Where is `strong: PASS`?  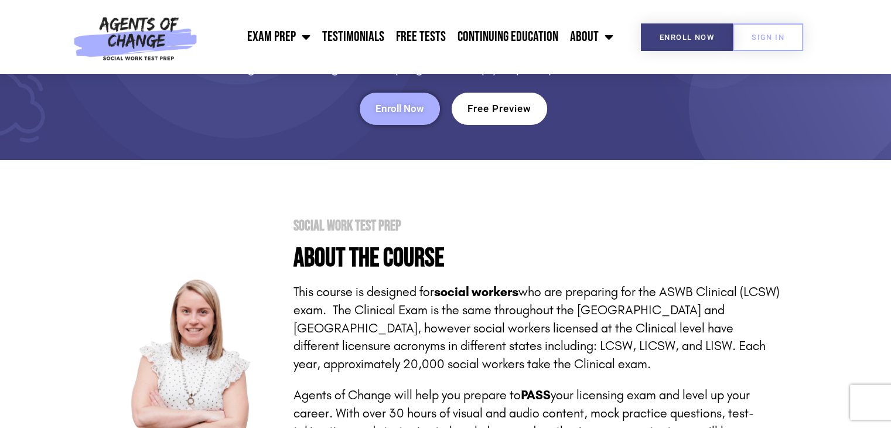 strong: PASS is located at coordinates (535, 395).